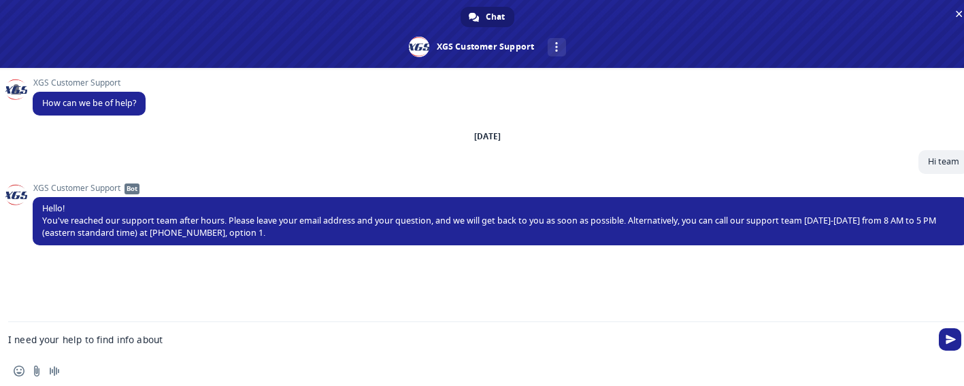 The image size is (964, 386). Describe the element at coordinates (89, 83) in the screenshot. I see `span: XGS Customer Support` at that location.